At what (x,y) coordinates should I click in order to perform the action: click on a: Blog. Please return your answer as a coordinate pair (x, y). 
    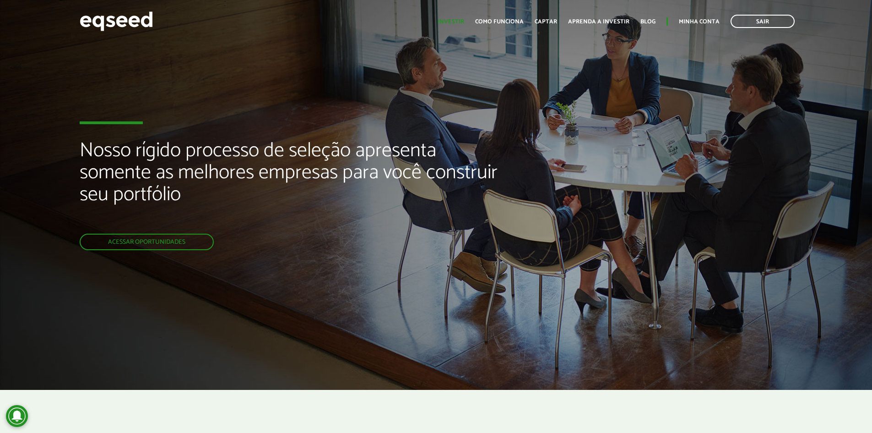
    Looking at the image, I should click on (648, 22).